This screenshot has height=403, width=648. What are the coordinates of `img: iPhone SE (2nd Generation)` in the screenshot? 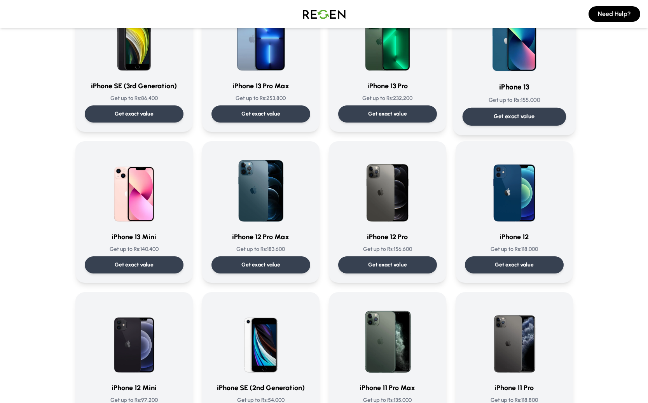 It's located at (261, 339).